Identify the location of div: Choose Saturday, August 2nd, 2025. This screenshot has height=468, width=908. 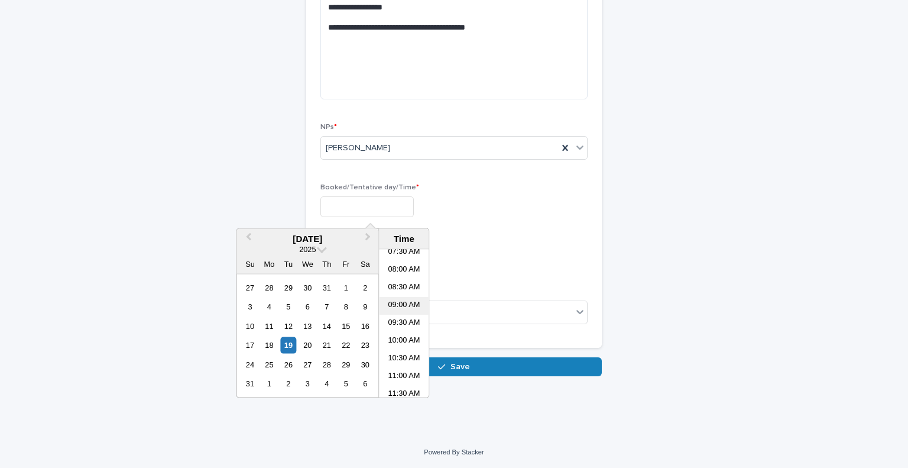
(365, 287).